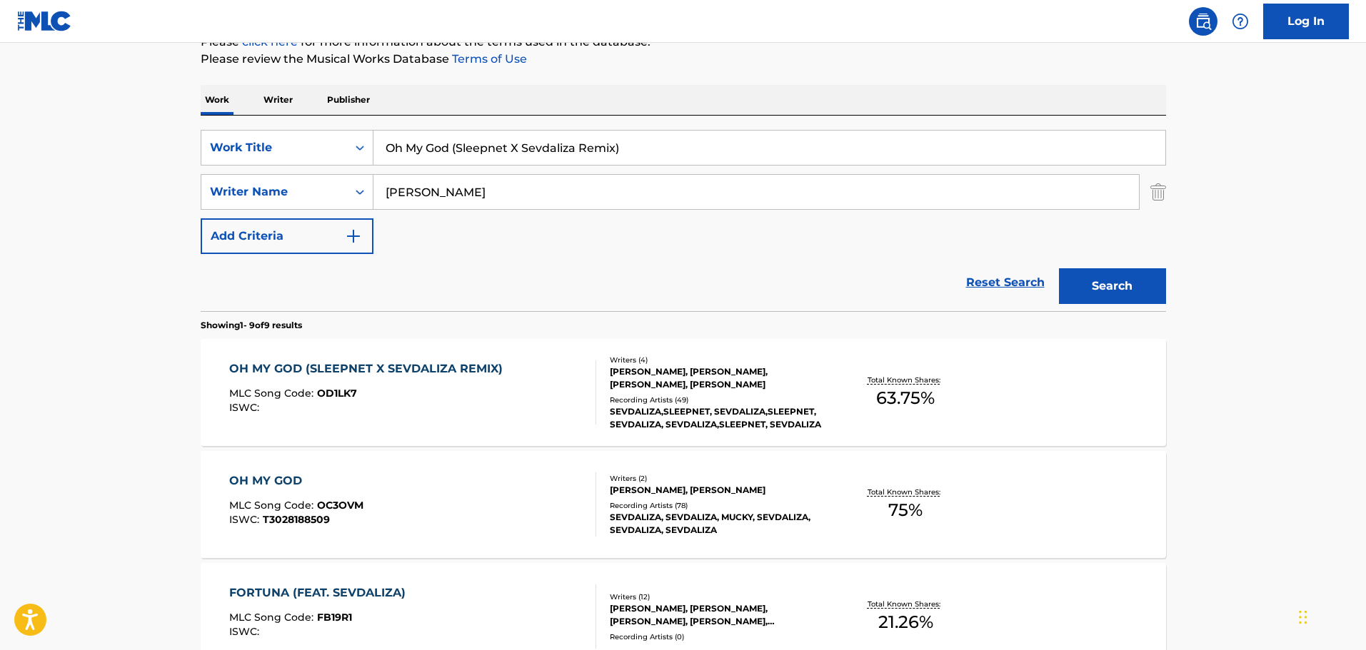  I want to click on button: Search, so click(1112, 286).